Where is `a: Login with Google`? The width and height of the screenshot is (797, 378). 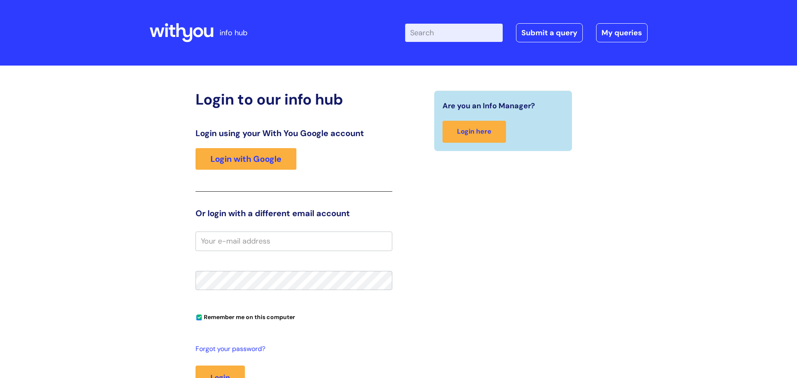
a: Login with Google is located at coordinates (246, 159).